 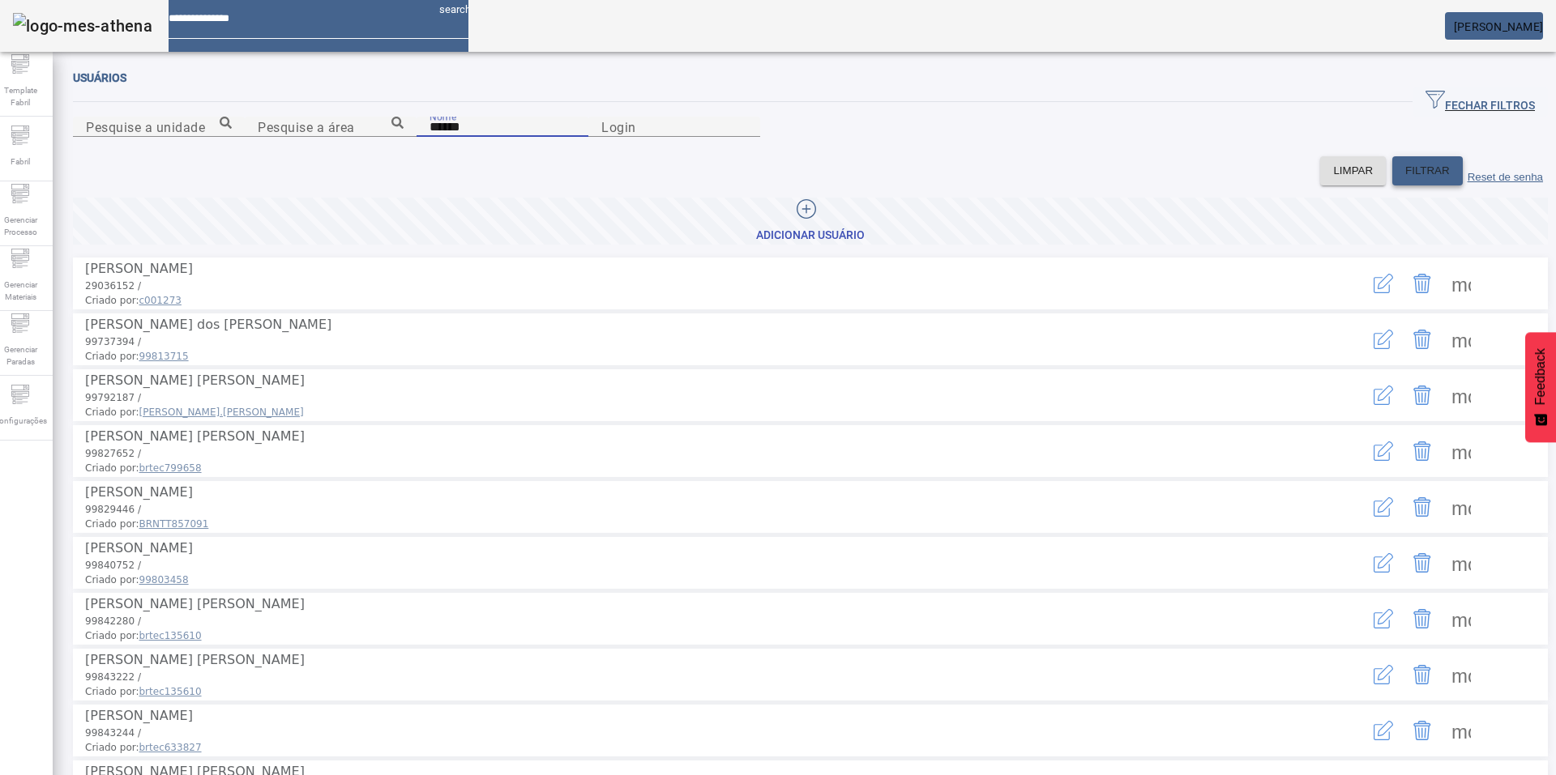 I want to click on span: 99803458, so click(x=164, y=580).